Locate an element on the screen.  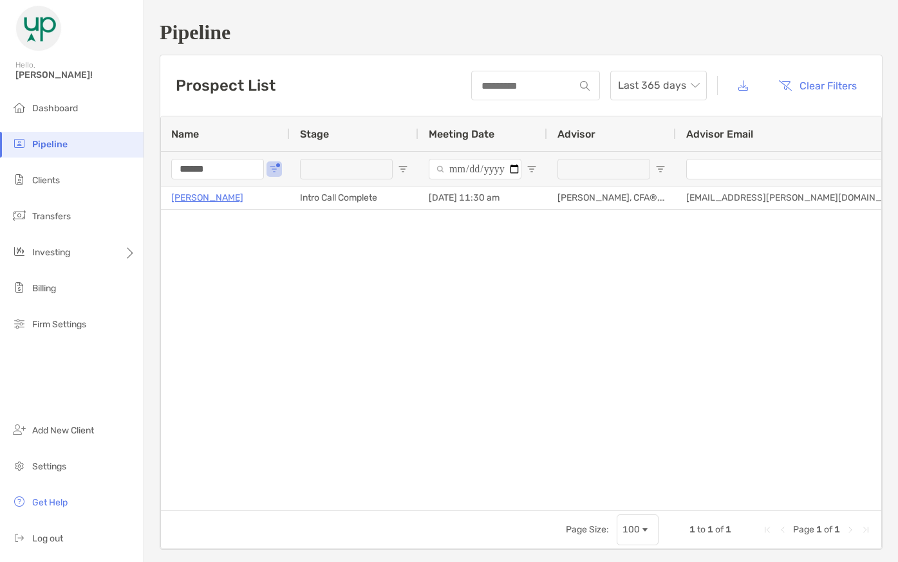
img: billing icon is located at coordinates (19, 288).